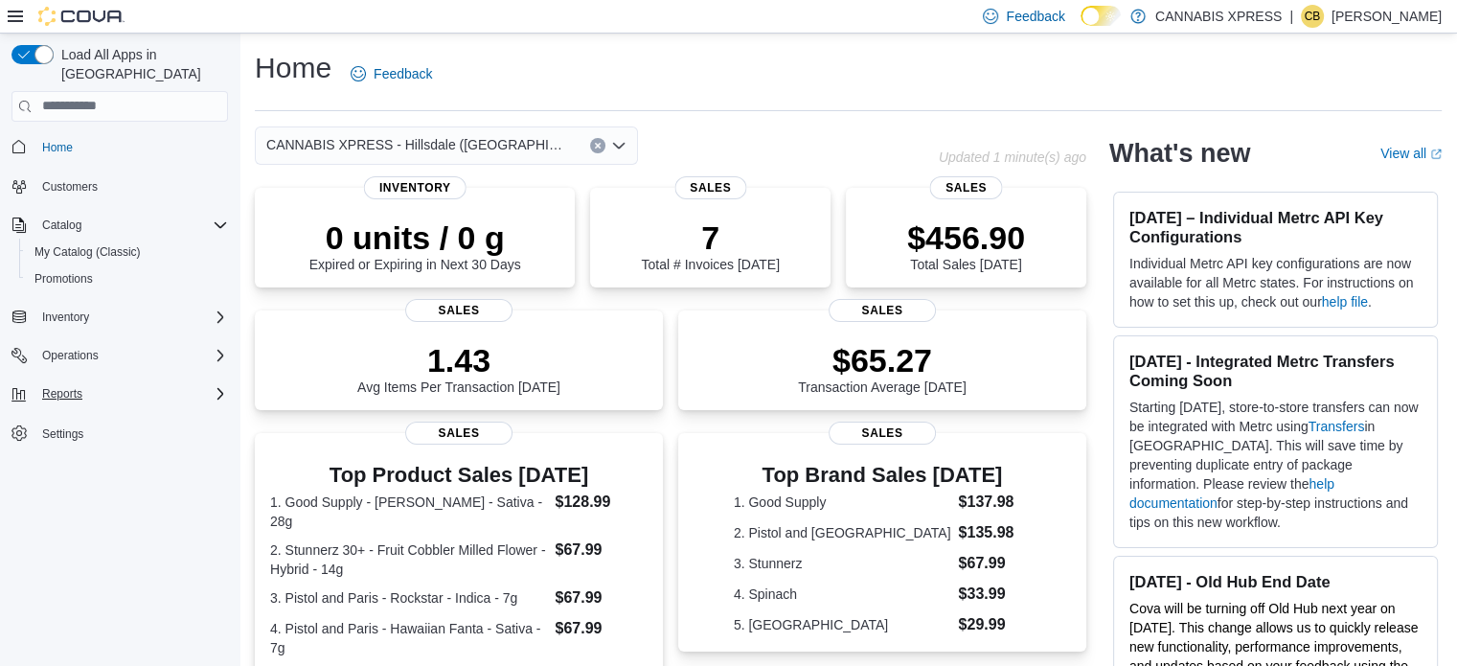  What do you see at coordinates (994, 533) in the screenshot?
I see `dd: $135.98` at bounding box center [994, 533].